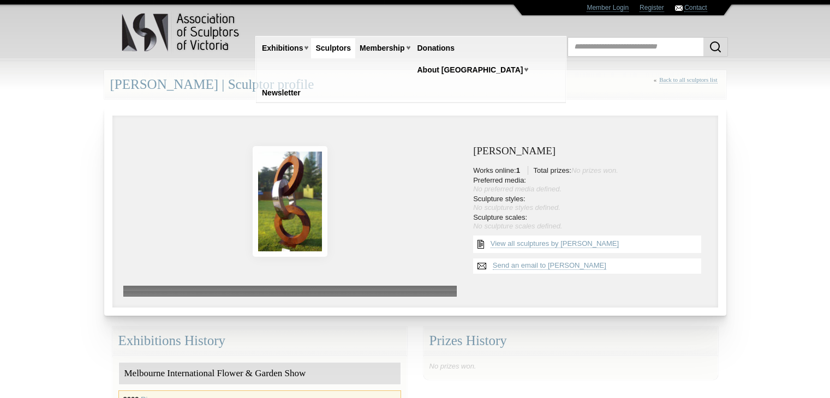 The width and height of the screenshot is (830, 398). Describe the element at coordinates (481, 244) in the screenshot. I see `img: View all {sculptor_name} sculptures list` at that location.